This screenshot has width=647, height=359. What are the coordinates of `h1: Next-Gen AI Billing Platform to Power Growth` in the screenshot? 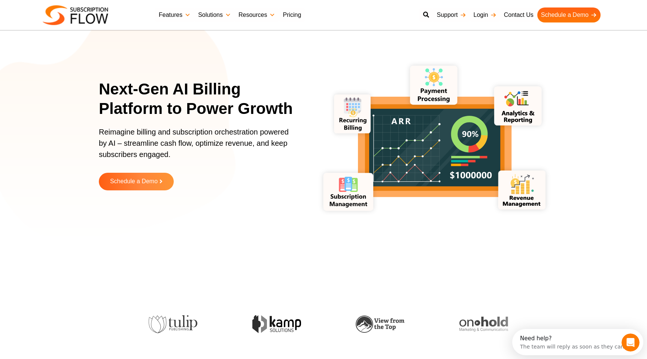 It's located at (201, 99).